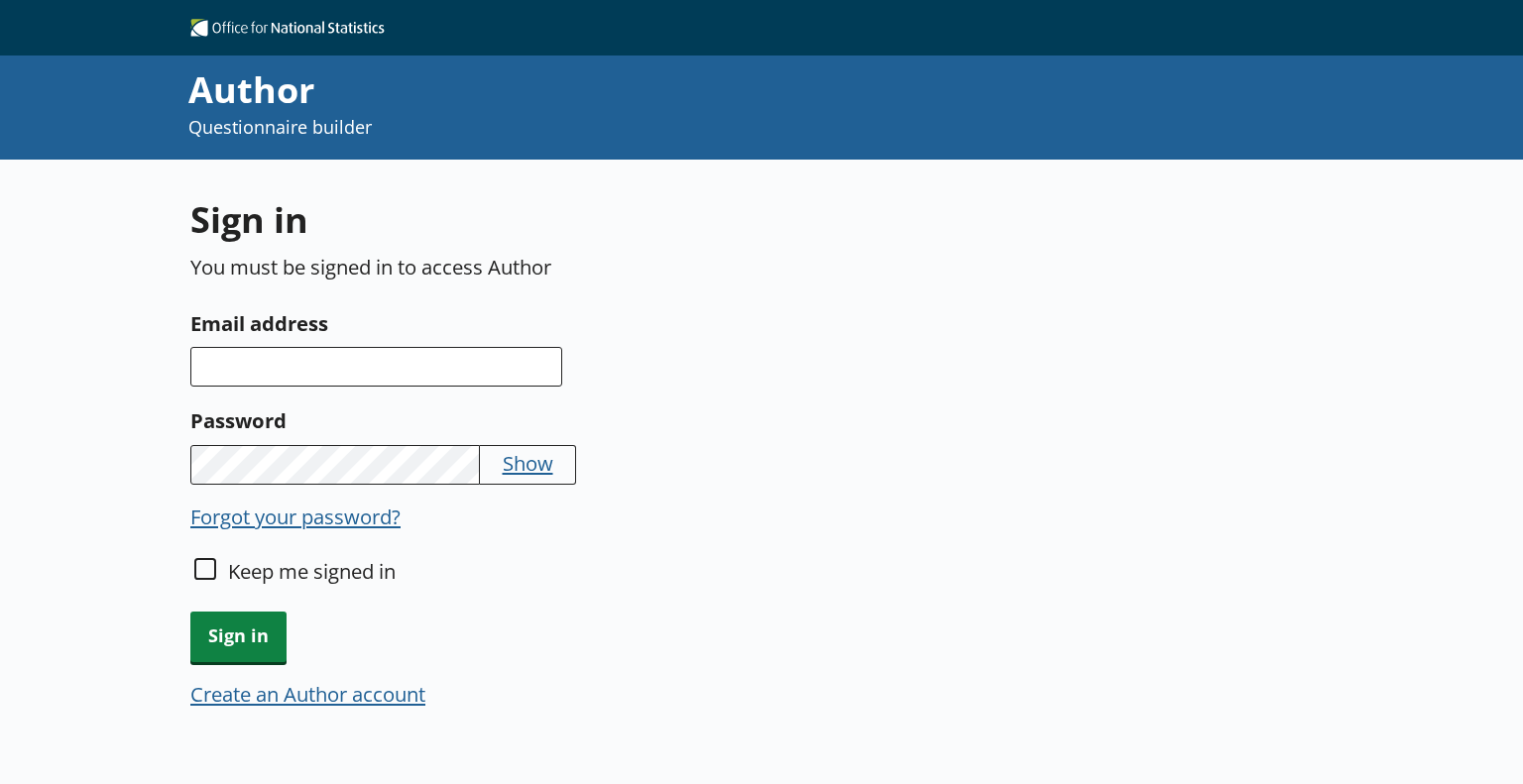 The image size is (1523, 784). What do you see at coordinates (296, 516) in the screenshot?
I see `button: Forgot your password?` at bounding box center [296, 516].